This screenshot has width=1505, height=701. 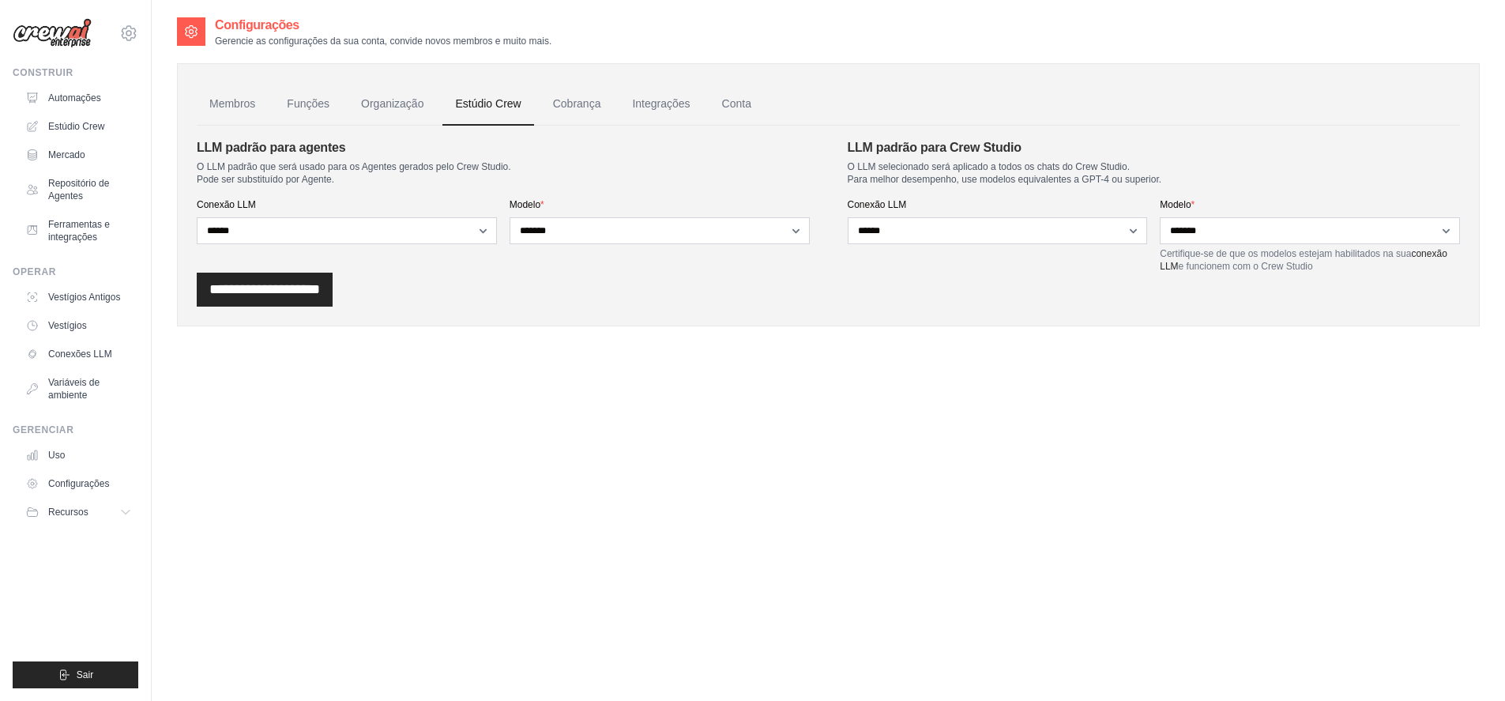 I want to click on font: Organização, so click(x=392, y=103).